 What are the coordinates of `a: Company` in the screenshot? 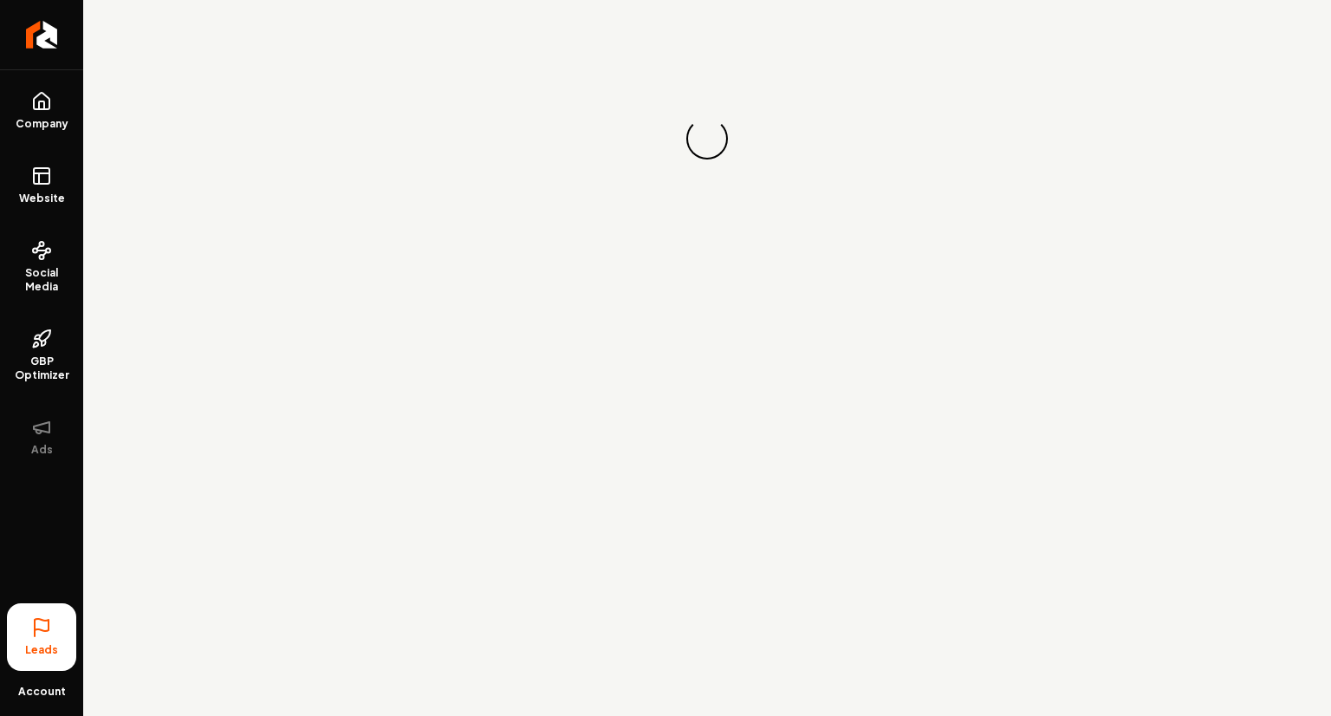 It's located at (42, 111).